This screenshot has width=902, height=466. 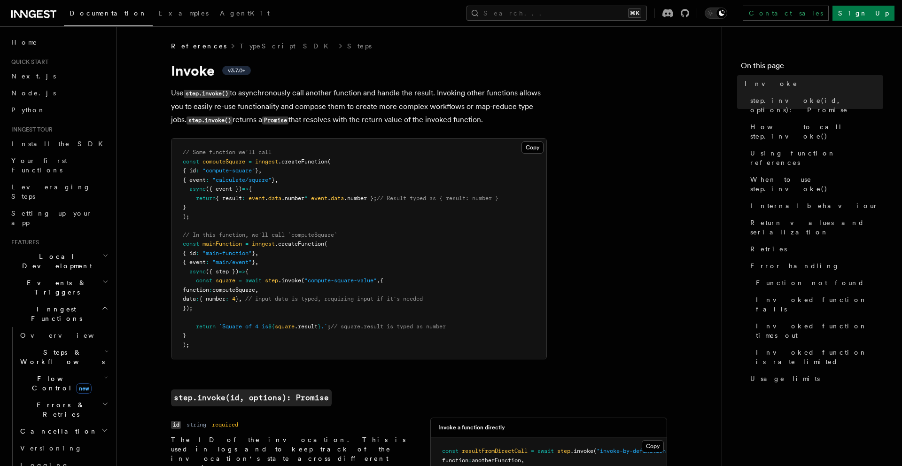 I want to click on button: Local Development, so click(x=59, y=261).